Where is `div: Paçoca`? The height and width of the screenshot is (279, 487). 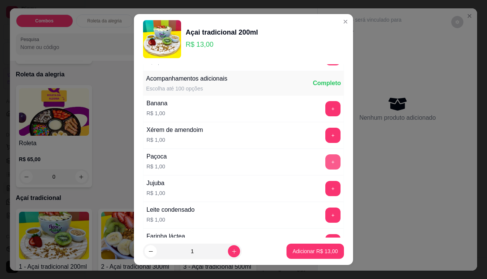 div: Paçoca is located at coordinates (156, 157).